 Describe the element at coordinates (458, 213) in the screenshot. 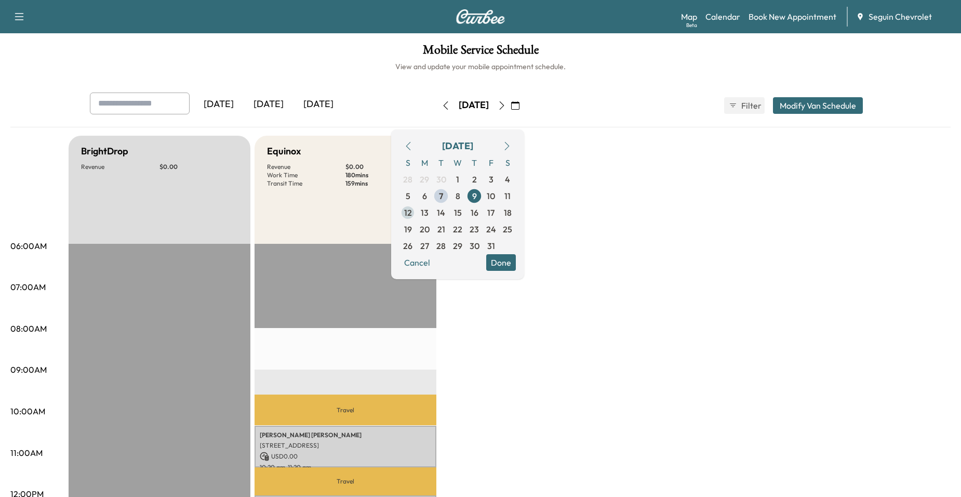

I see `span: 15` at that location.